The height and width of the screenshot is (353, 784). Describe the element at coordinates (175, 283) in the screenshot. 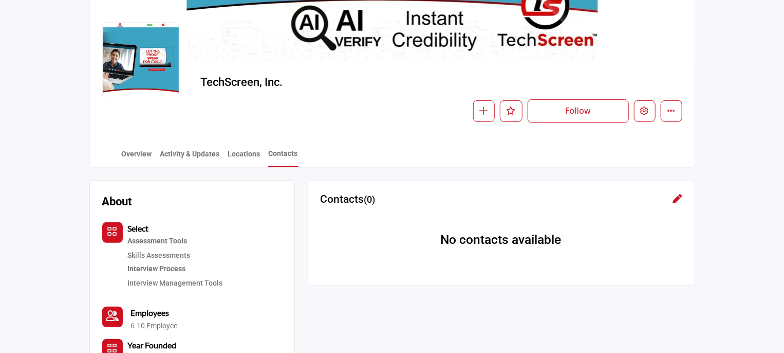

I see `a: Interview Management Tools` at that location.